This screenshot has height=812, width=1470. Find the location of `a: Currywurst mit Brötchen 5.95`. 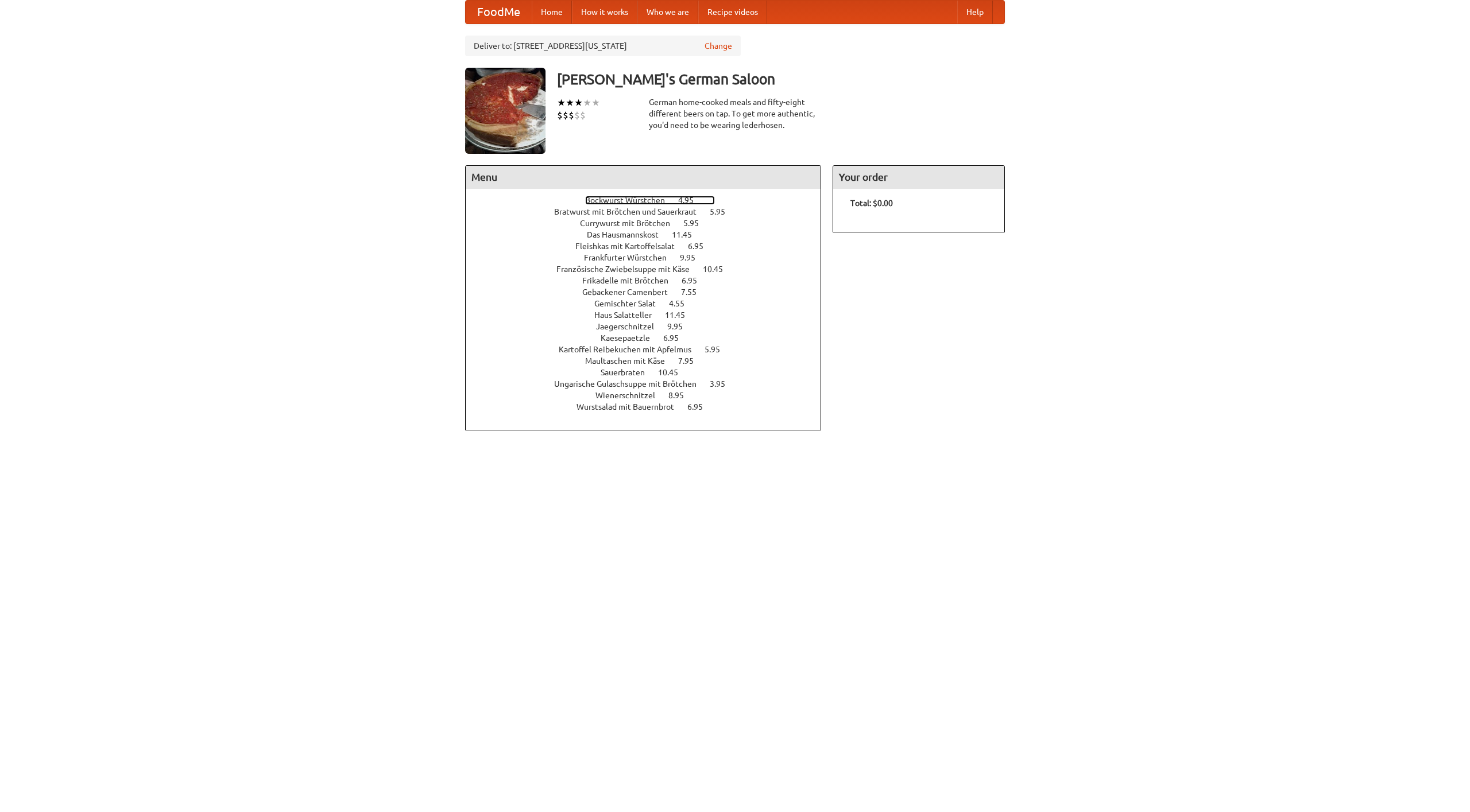

a: Currywurst mit Brötchen 5.95 is located at coordinates (650, 224).